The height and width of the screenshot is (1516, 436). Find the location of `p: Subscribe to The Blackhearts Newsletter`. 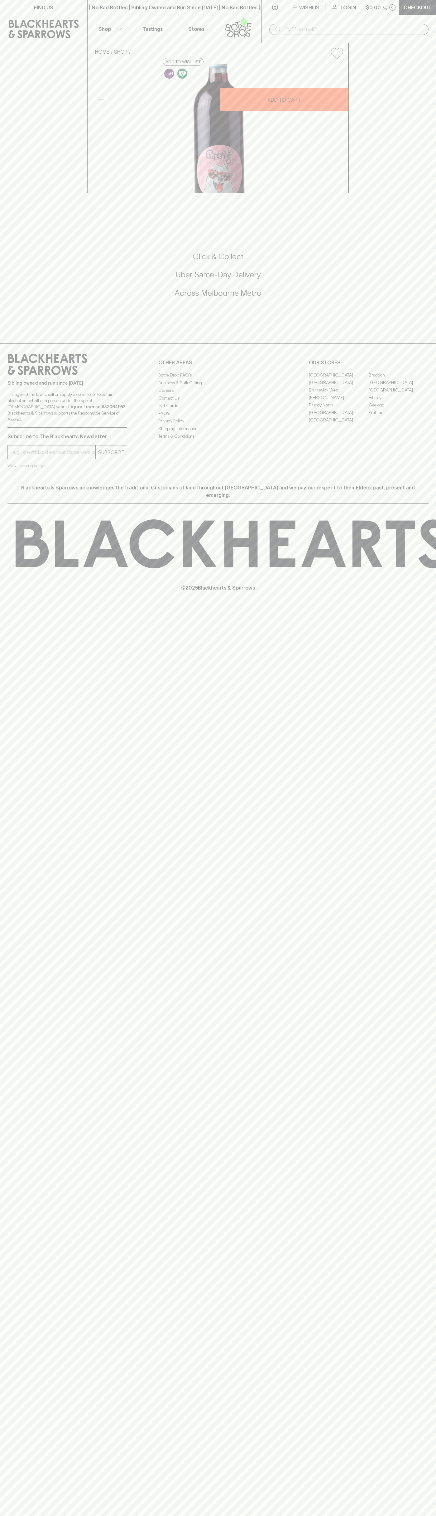

p: Subscribe to The Blackhearts Newsletter is located at coordinates (67, 436).